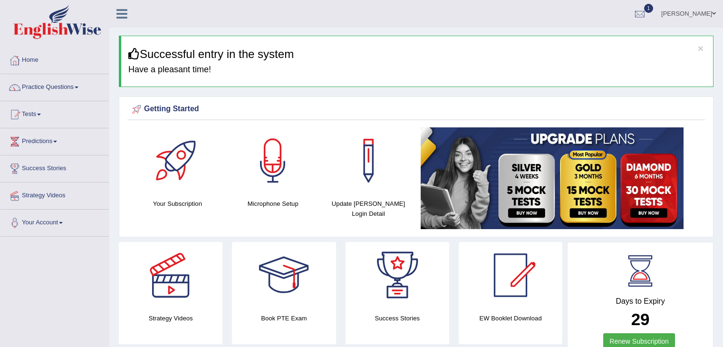  I want to click on img: small5.jpg, so click(552, 178).